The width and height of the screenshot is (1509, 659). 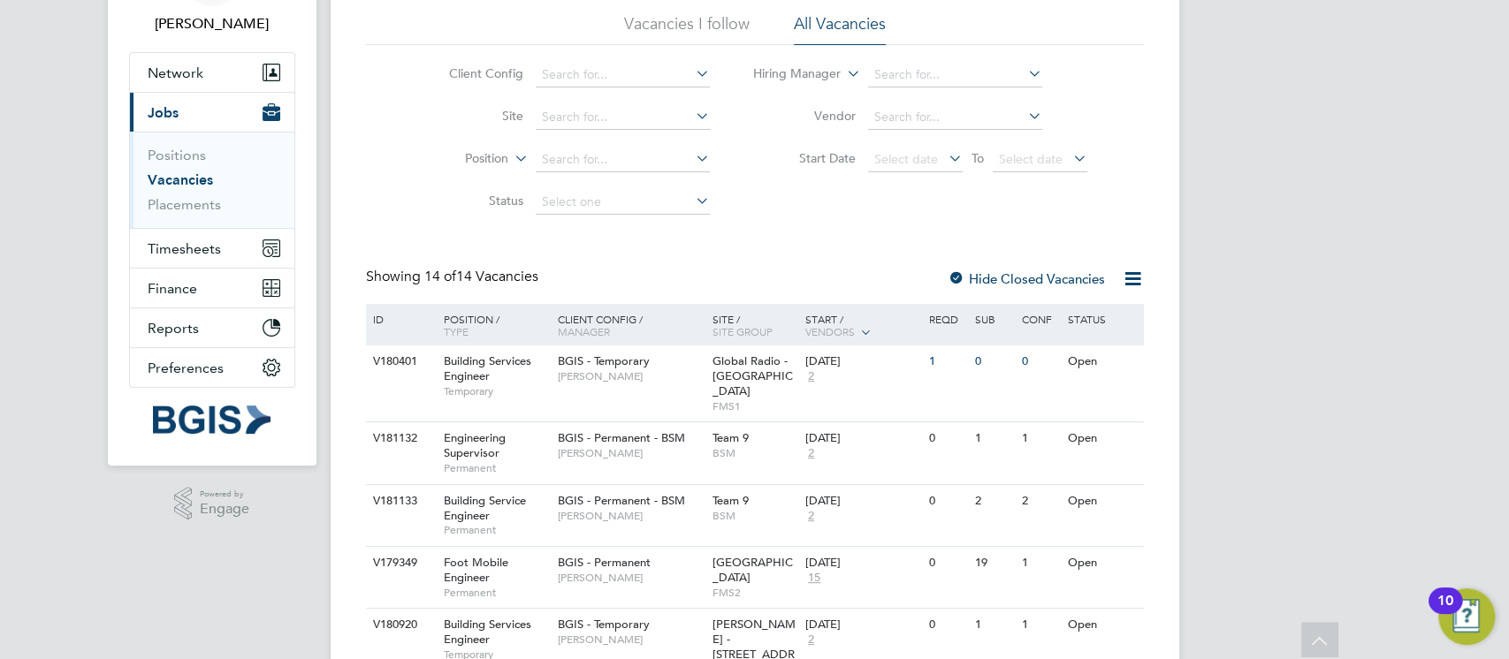 I want to click on label: Start Date, so click(x=804, y=158).